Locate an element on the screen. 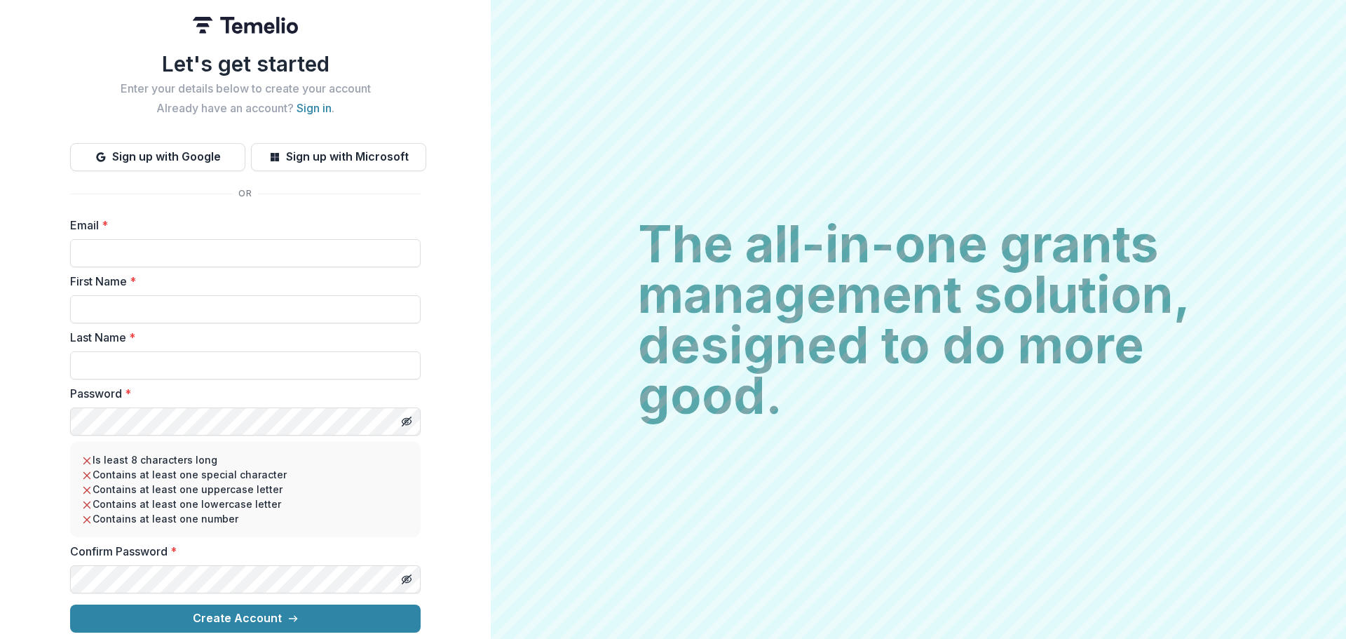 Image resolution: width=1346 pixels, height=639 pixels. label: Last Name is located at coordinates (241, 337).